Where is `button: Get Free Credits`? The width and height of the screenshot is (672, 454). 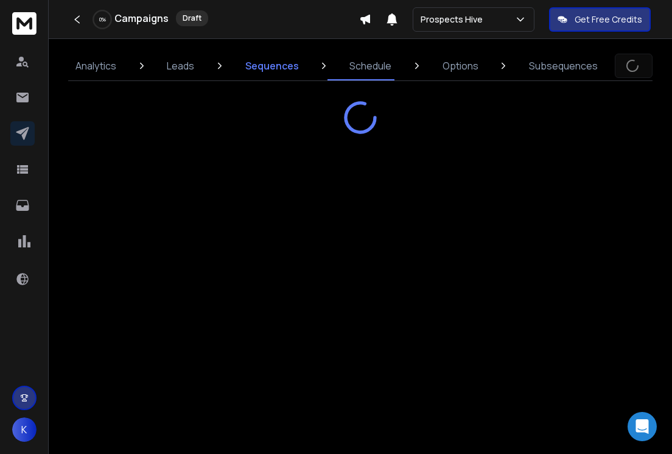
button: Get Free Credits is located at coordinates (600, 19).